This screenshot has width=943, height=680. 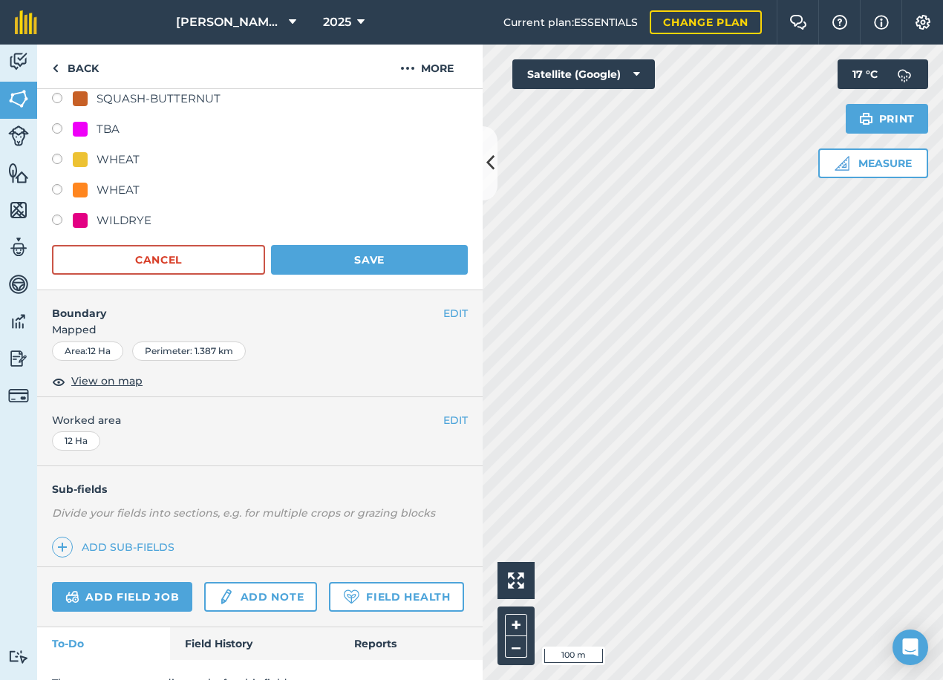 I want to click on img: A cog icon, so click(x=923, y=22).